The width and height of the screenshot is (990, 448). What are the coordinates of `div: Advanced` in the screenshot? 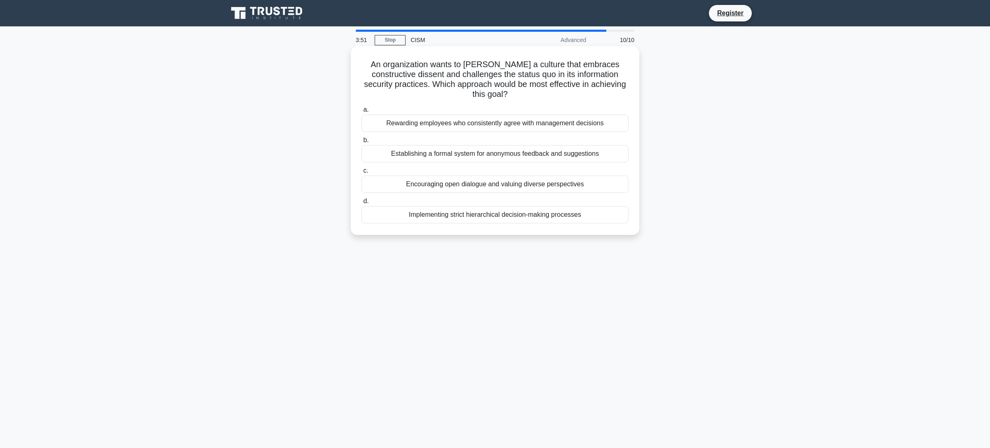 It's located at (555, 40).